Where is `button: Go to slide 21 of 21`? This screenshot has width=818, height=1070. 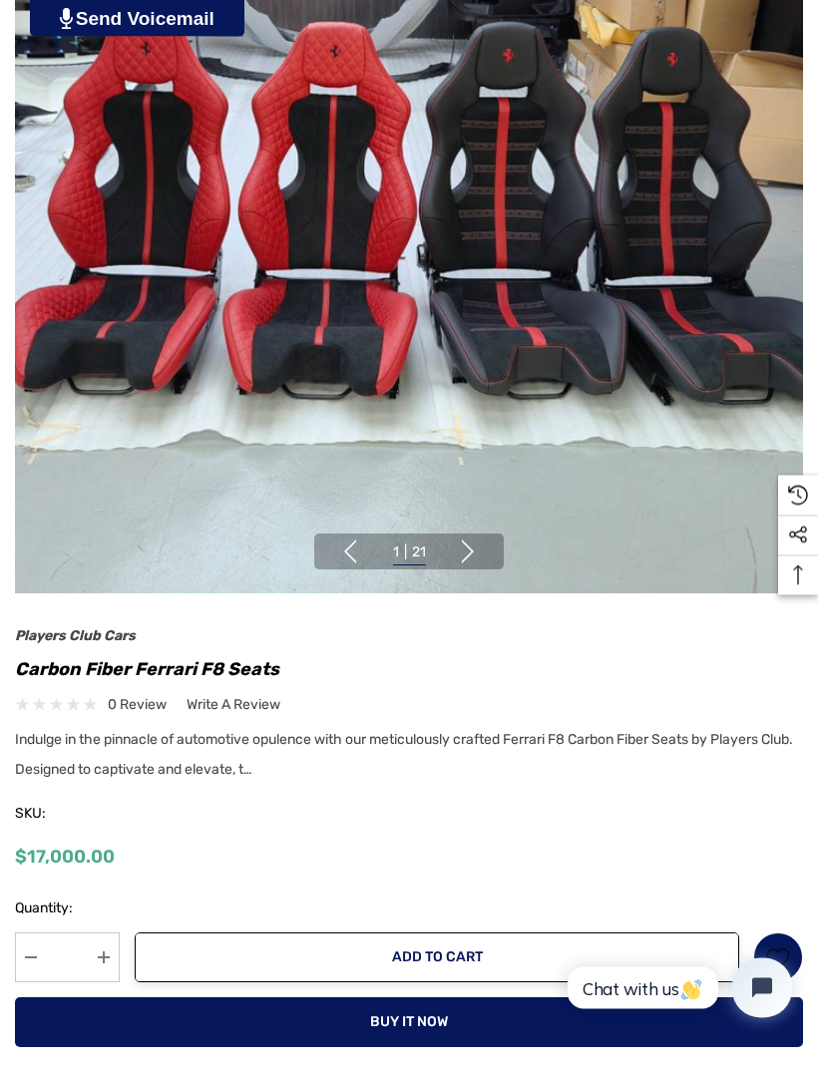 button: Go to slide 21 of 21 is located at coordinates (350, 553).